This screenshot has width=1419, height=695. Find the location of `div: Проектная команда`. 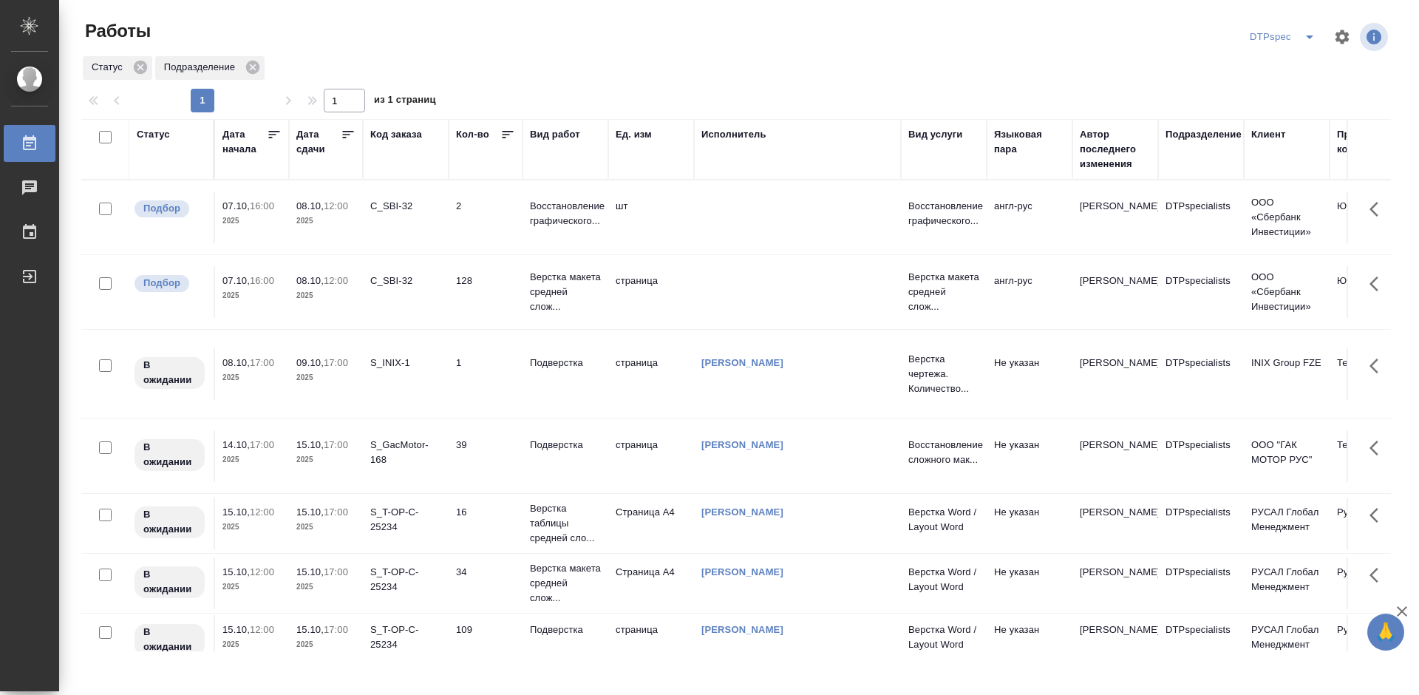

div: Проектная команда is located at coordinates (1372, 142).